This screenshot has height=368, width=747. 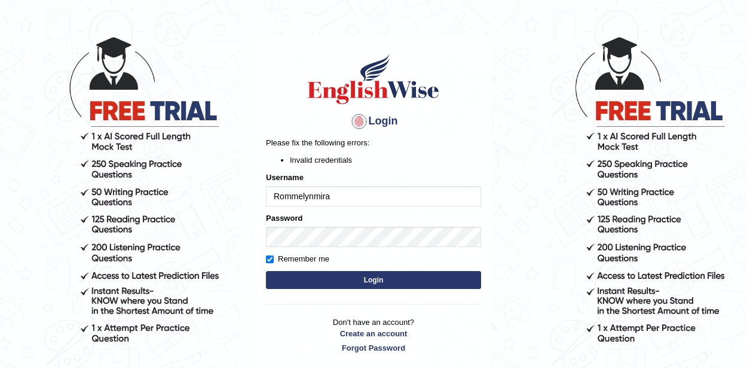 I want to click on label: Username, so click(x=284, y=177).